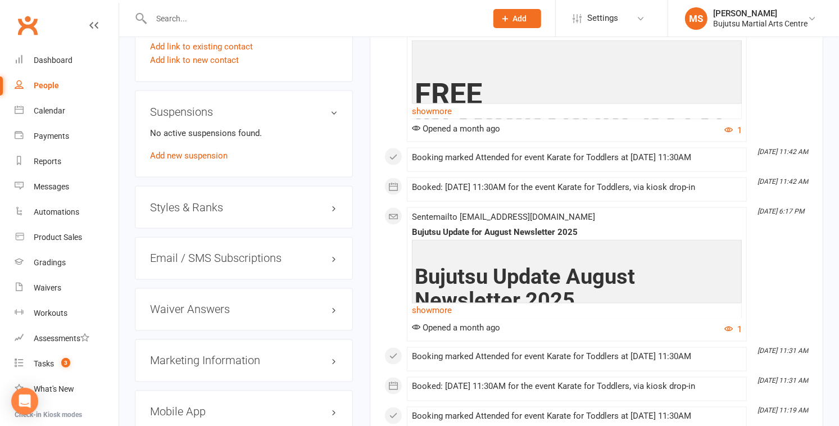  Describe the element at coordinates (244, 133) in the screenshot. I see `p: No active suspensions found.` at that location.